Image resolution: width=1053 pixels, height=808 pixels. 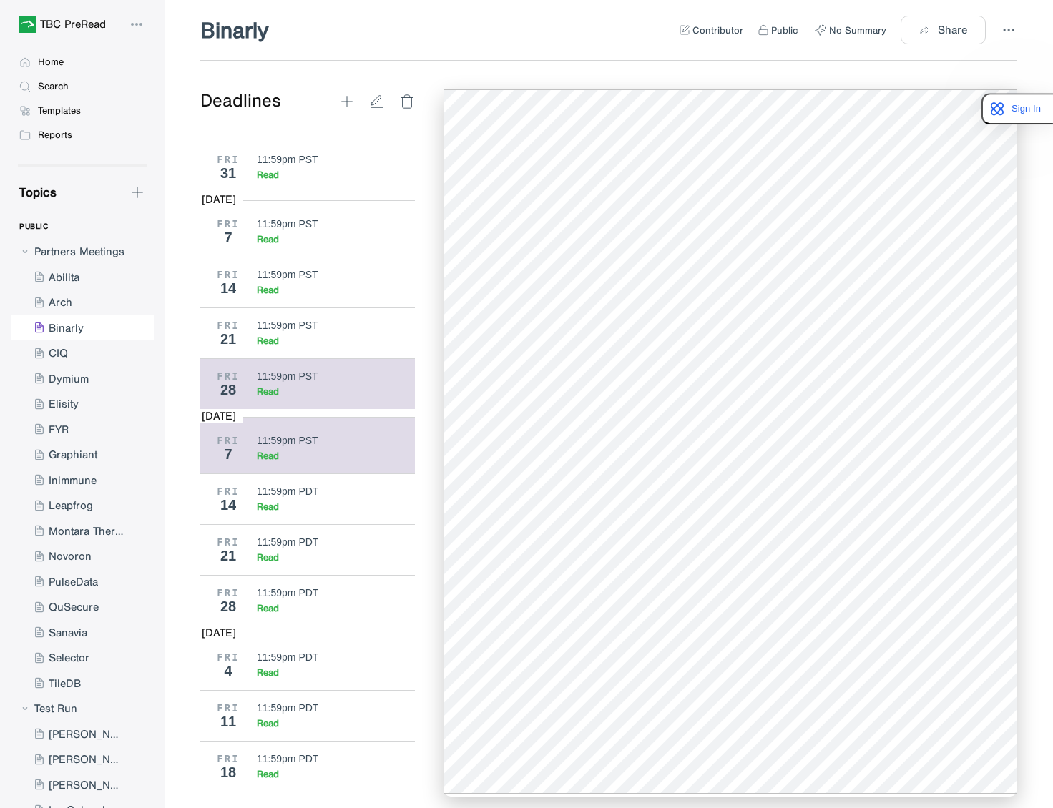 I want to click on div: 4, so click(x=228, y=671).